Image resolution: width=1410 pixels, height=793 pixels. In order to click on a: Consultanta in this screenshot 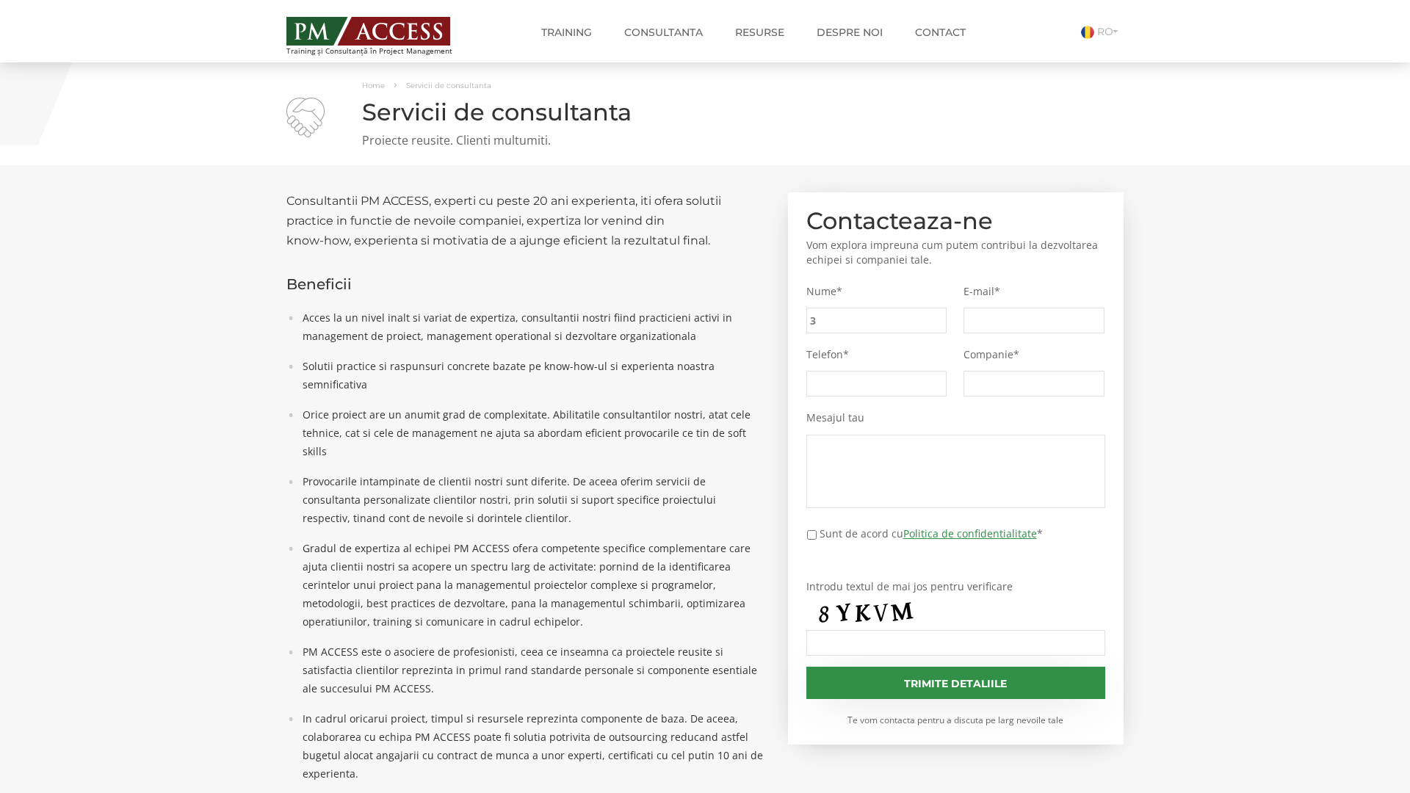, I will do `click(663, 32)`.